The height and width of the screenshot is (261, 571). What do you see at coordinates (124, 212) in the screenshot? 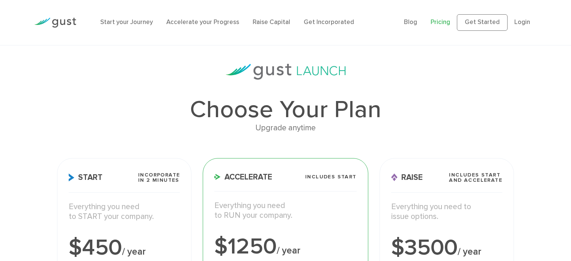
I see `p: Everything you need to START your company.` at bounding box center [124, 212].